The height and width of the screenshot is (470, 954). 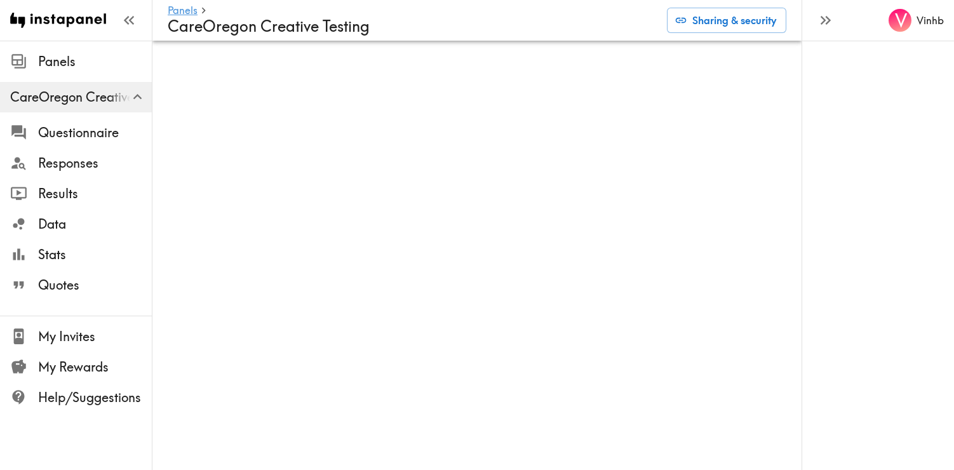 What do you see at coordinates (930, 20) in the screenshot?
I see `h6: Vinhb` at bounding box center [930, 20].